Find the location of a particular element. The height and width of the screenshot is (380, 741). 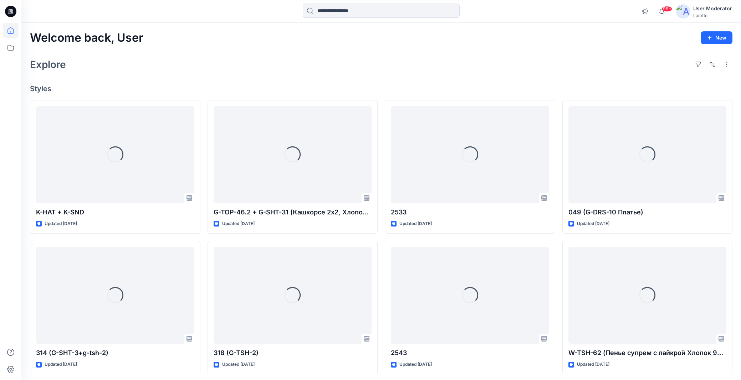

button: New is located at coordinates (716, 38).